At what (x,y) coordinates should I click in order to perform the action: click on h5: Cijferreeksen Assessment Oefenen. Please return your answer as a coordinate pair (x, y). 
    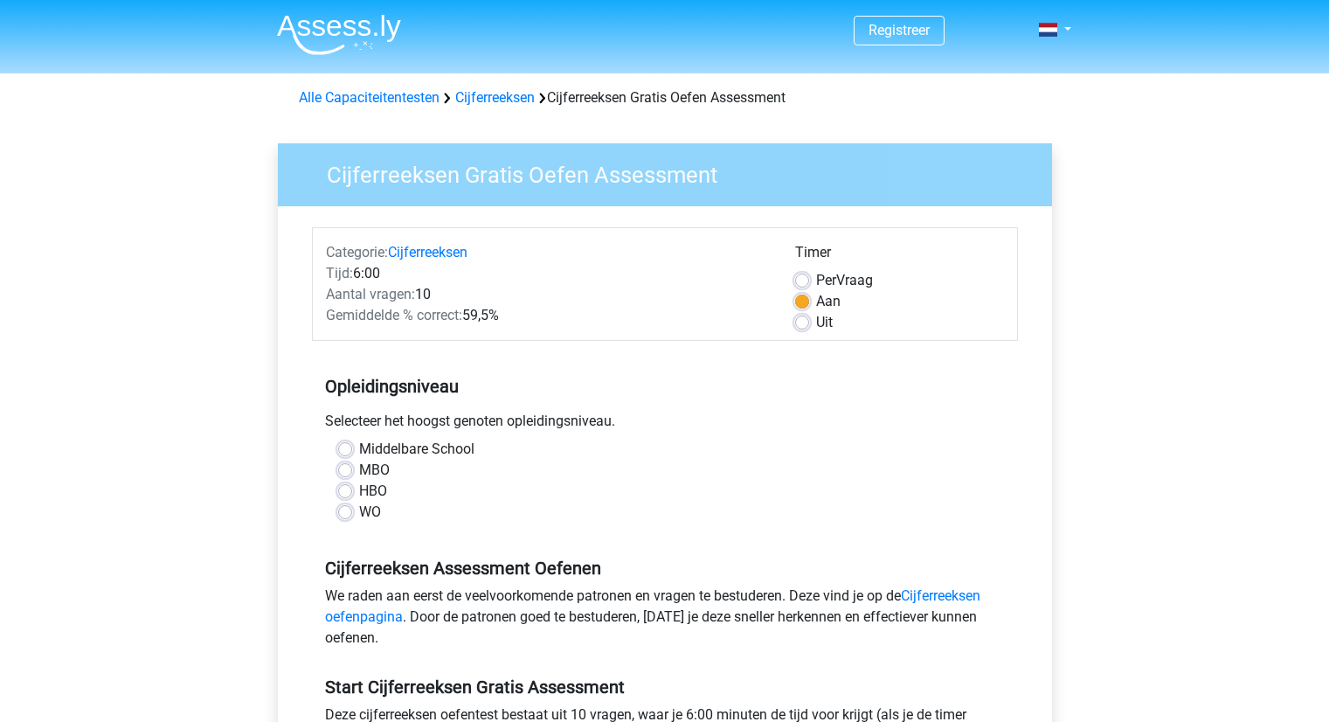
    Looking at the image, I should click on (665, 568).